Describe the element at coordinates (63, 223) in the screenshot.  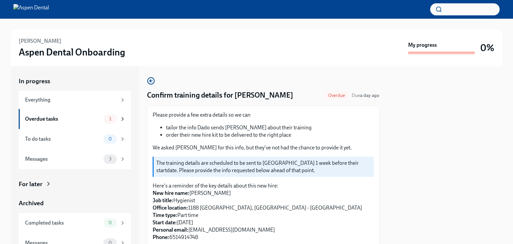
I see `div: Completed tasks` at that location.